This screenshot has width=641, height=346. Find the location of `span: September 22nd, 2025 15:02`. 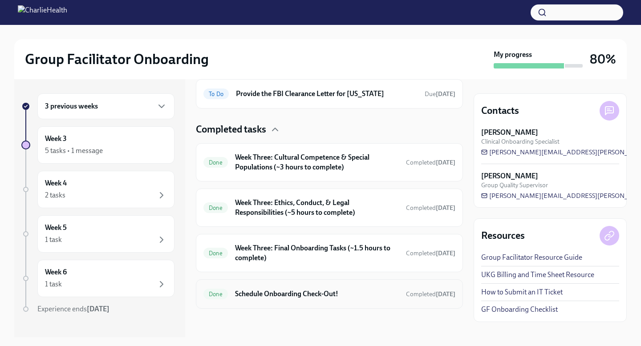

span: September 22nd, 2025 15:02 is located at coordinates (431, 163).